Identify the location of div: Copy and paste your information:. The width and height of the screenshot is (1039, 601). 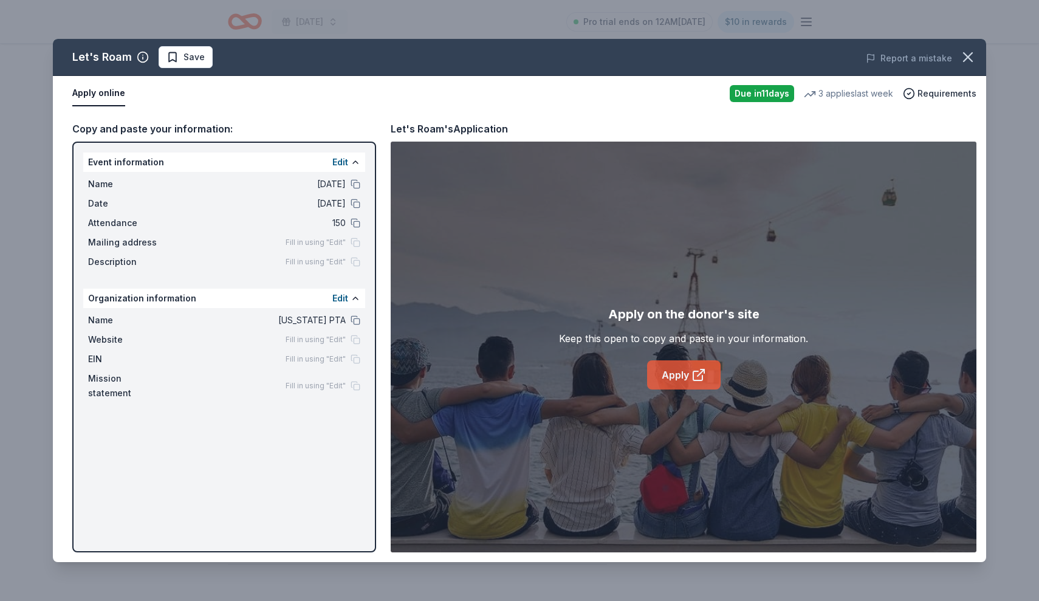
(224, 129).